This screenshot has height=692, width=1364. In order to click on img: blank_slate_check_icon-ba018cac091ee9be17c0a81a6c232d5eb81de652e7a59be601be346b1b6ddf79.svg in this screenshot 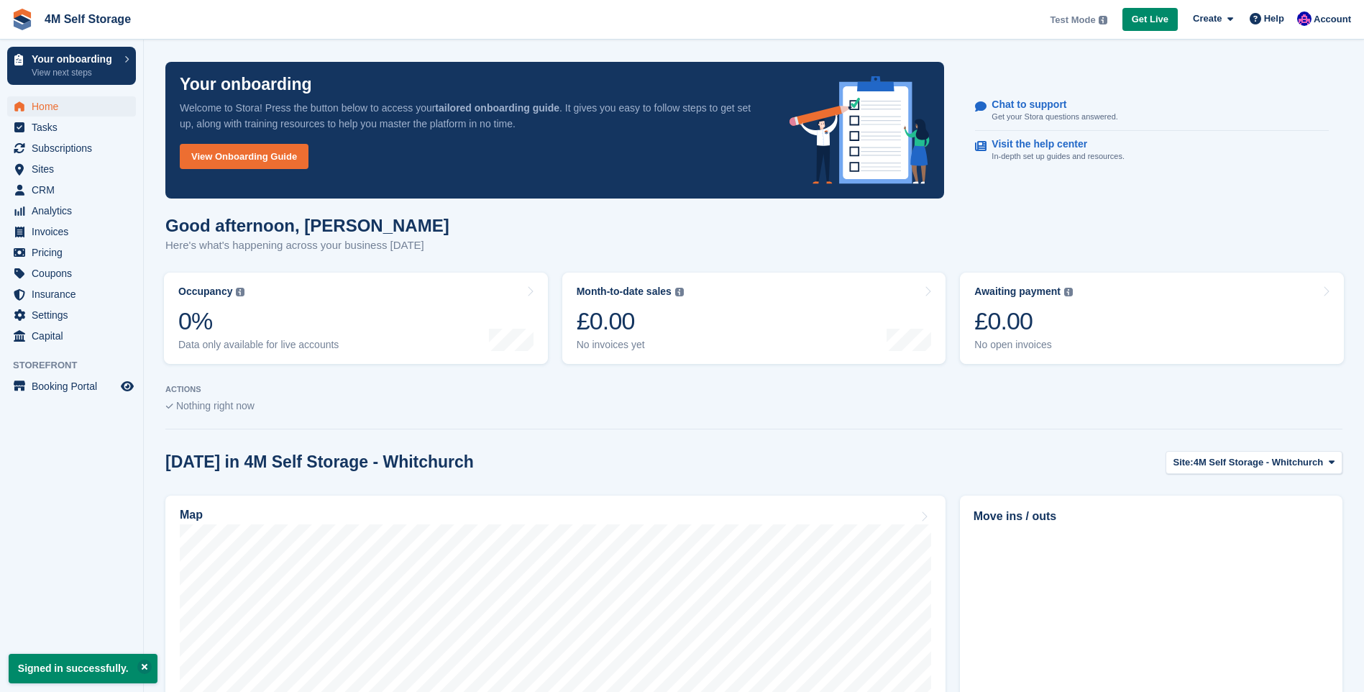, I will do `click(169, 406)`.